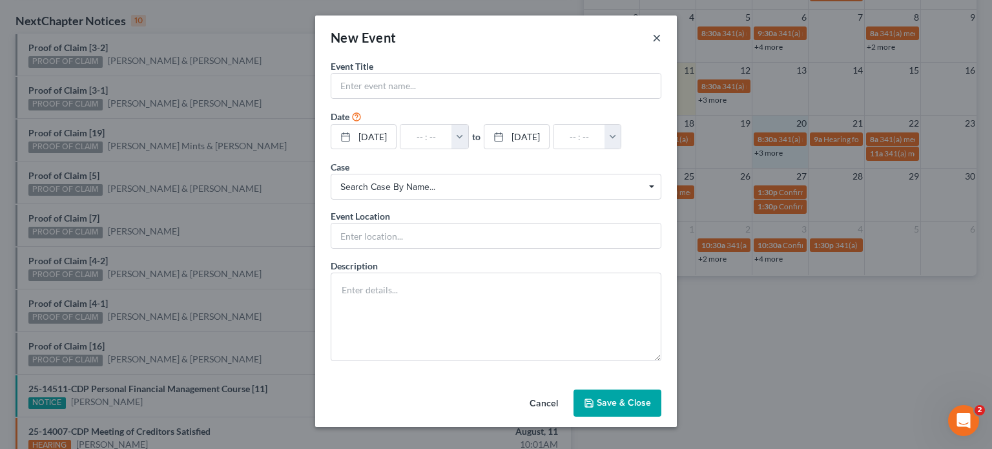 The image size is (992, 449). What do you see at coordinates (340, 167) in the screenshot?
I see `label: Case` at bounding box center [340, 167].